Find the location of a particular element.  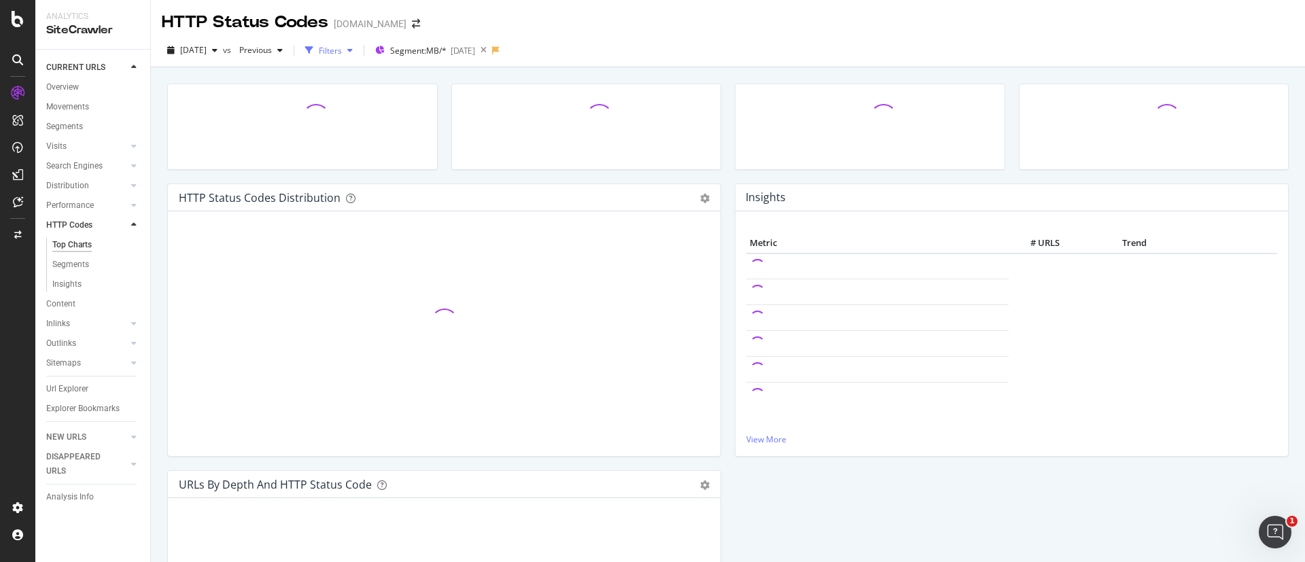

div: Url Explorer is located at coordinates (67, 389).